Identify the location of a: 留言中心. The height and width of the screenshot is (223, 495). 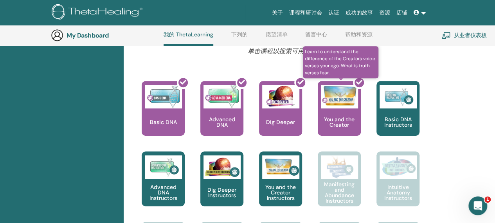
(316, 38).